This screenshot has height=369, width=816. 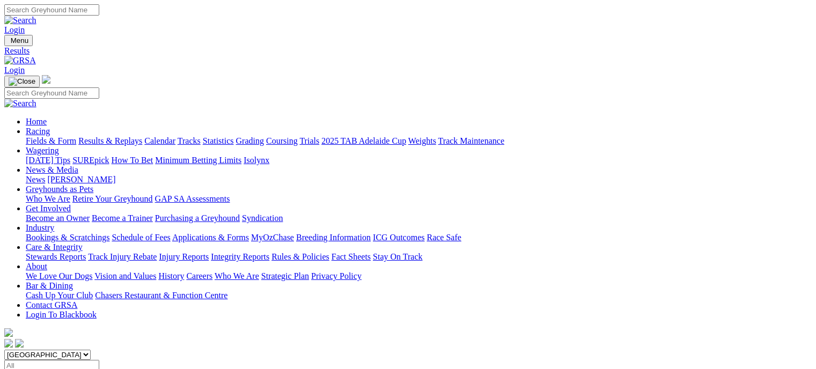 What do you see at coordinates (418, 238) in the screenshot?
I see `div: Industry` at bounding box center [418, 238].